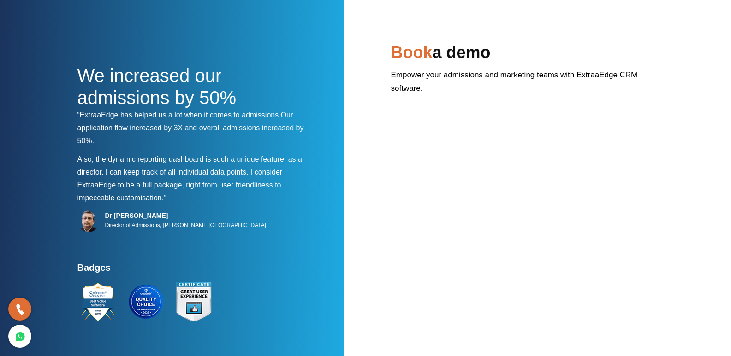 Image resolution: width=731 pixels, height=356 pixels. I want to click on h4: Badges, so click(195, 271).